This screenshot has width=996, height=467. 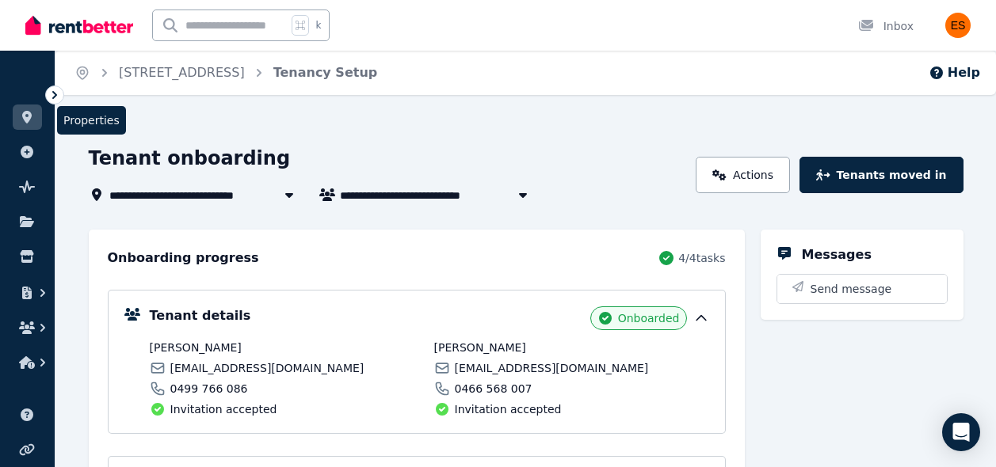 What do you see at coordinates (326, 73) in the screenshot?
I see `span: Tenancy Setup` at bounding box center [326, 73].